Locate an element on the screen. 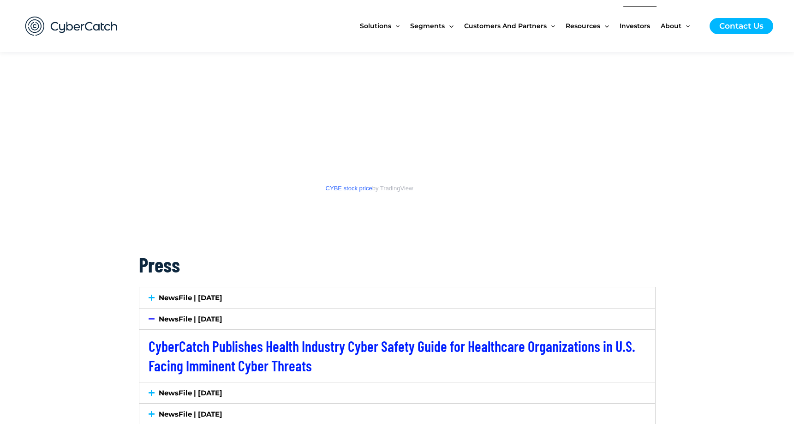 This screenshot has width=794, height=424. span: Customers and Partners is located at coordinates (505, 26).